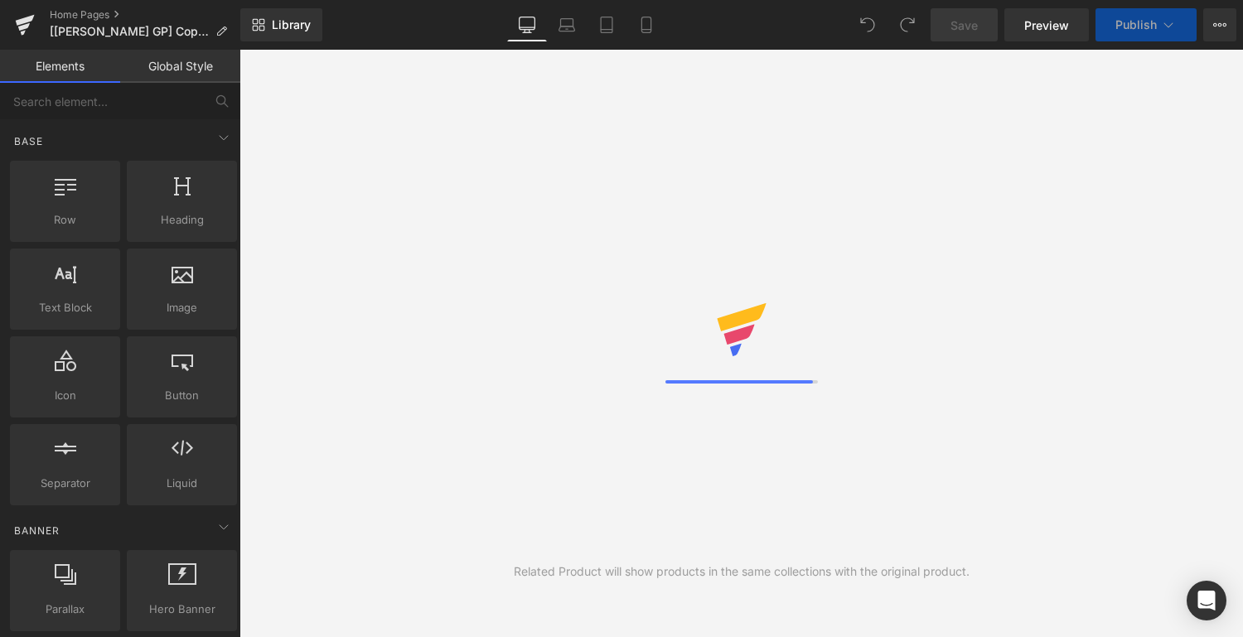 The image size is (1243, 637). What do you see at coordinates (742, 572) in the screenshot?
I see `div: Related Product will show products in the same collections with the original product.` at bounding box center [742, 572].